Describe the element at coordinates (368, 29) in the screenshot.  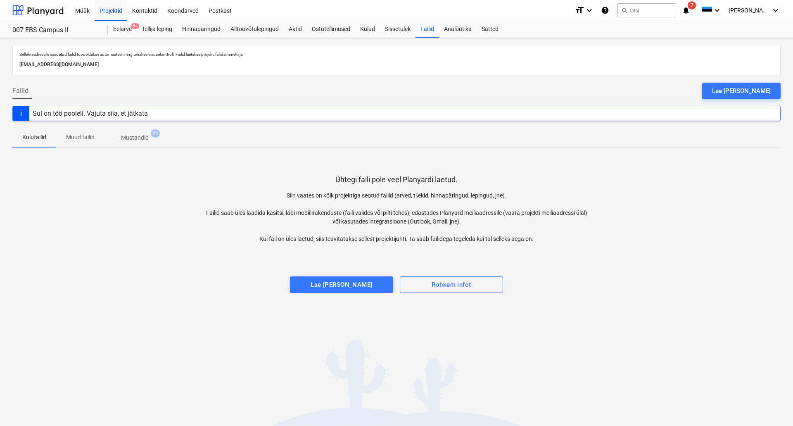
I see `div: Kulud` at that location.